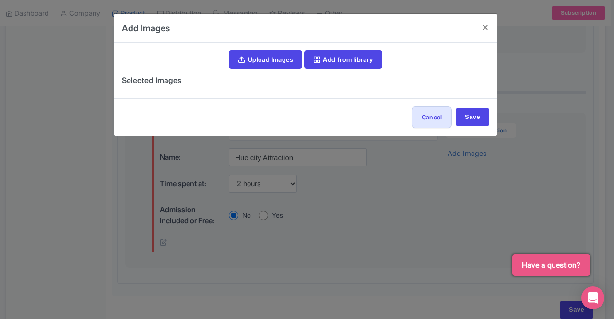 Image resolution: width=614 pixels, height=319 pixels. What do you see at coordinates (485, 27) in the screenshot?
I see `button: Close` at bounding box center [485, 27].